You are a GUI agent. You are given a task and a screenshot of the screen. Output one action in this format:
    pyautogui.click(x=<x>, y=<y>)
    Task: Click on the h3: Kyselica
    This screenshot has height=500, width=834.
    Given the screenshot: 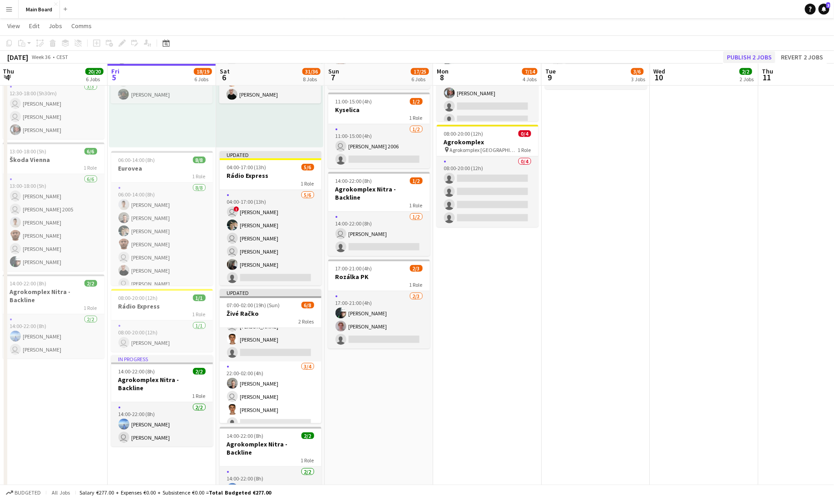 What is the action you would take?
    pyautogui.click(x=379, y=110)
    